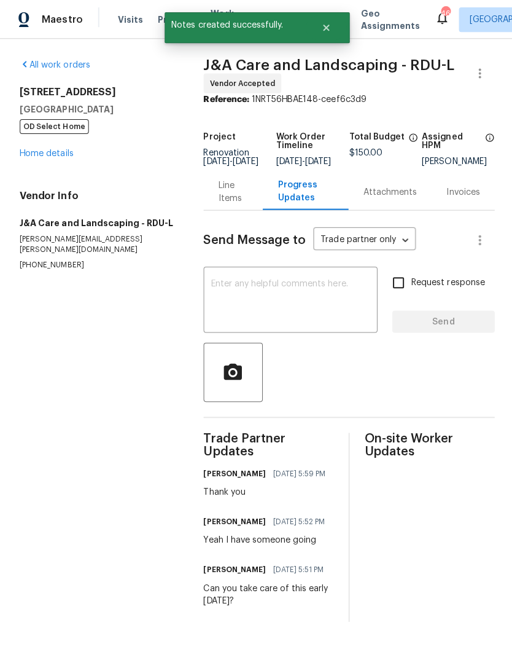 This screenshot has height=668, width=512. Describe the element at coordinates (254, 239) in the screenshot. I see `span: Send Message to` at that location.